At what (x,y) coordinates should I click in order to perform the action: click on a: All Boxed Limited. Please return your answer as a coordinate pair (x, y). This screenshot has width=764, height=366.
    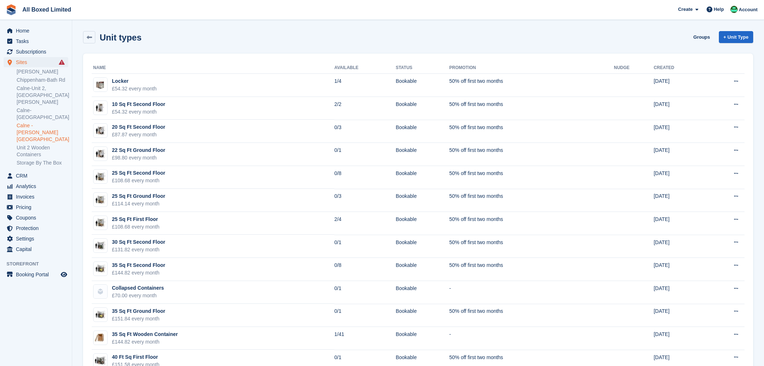
    Looking at the image, I should click on (47, 9).